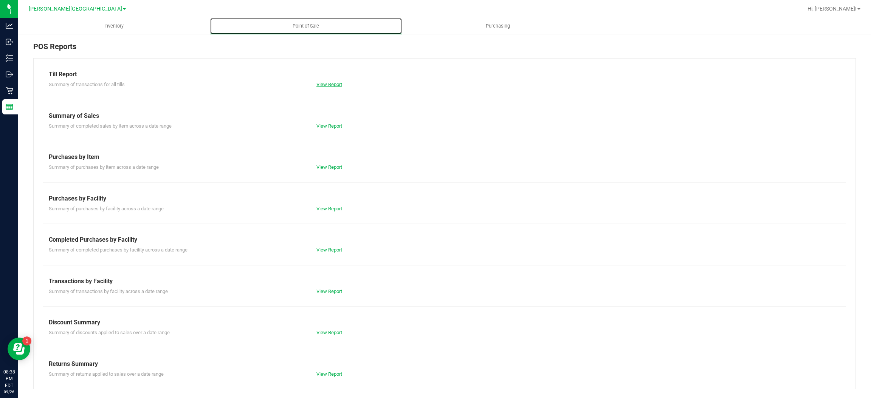 The height and width of the screenshot is (398, 871). What do you see at coordinates (498, 26) in the screenshot?
I see `a: Purchasing` at bounding box center [498, 26].